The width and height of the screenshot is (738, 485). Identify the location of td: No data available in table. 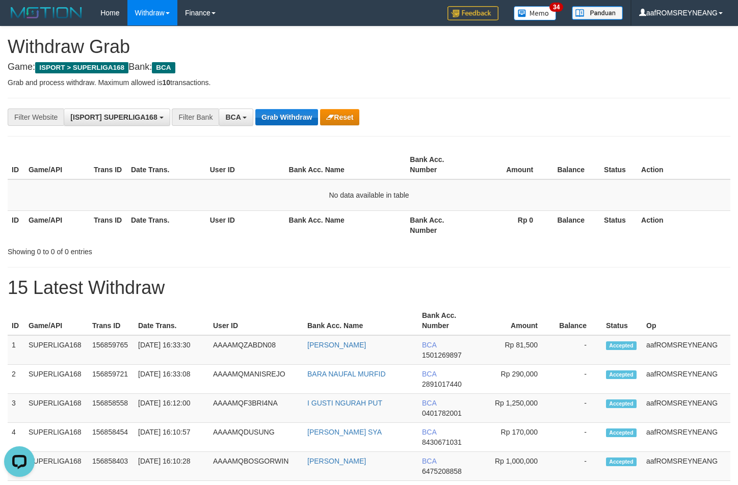
(369, 195).